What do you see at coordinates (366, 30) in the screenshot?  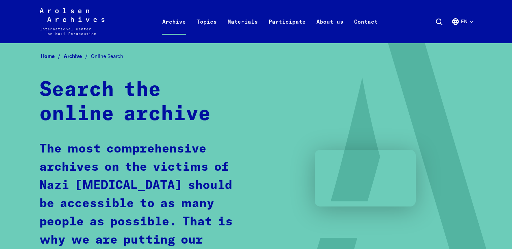 I see `a: Contact` at bounding box center [366, 30].